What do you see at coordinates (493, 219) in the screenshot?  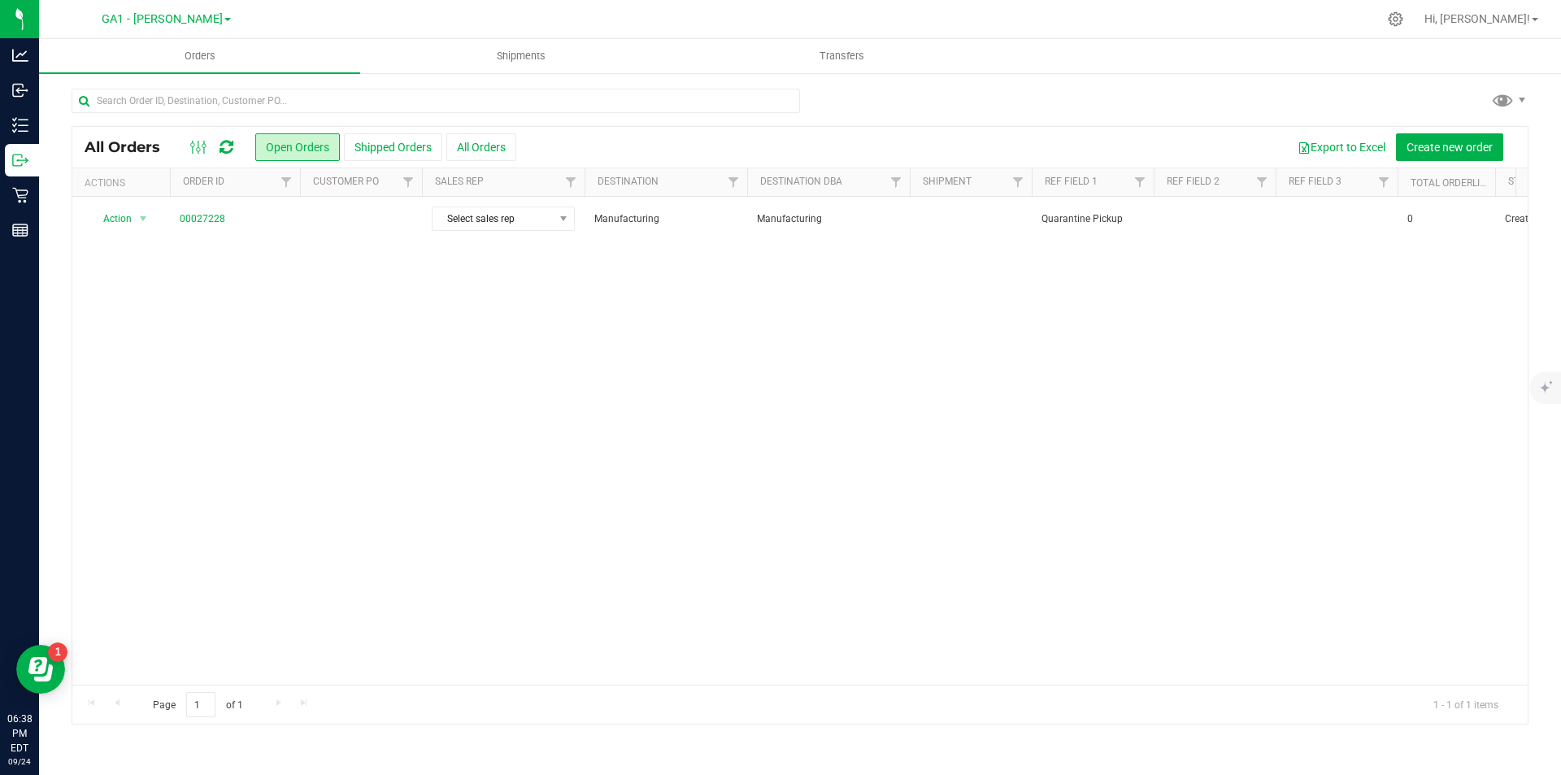 I see `span: Select sales rep` at bounding box center [493, 219].